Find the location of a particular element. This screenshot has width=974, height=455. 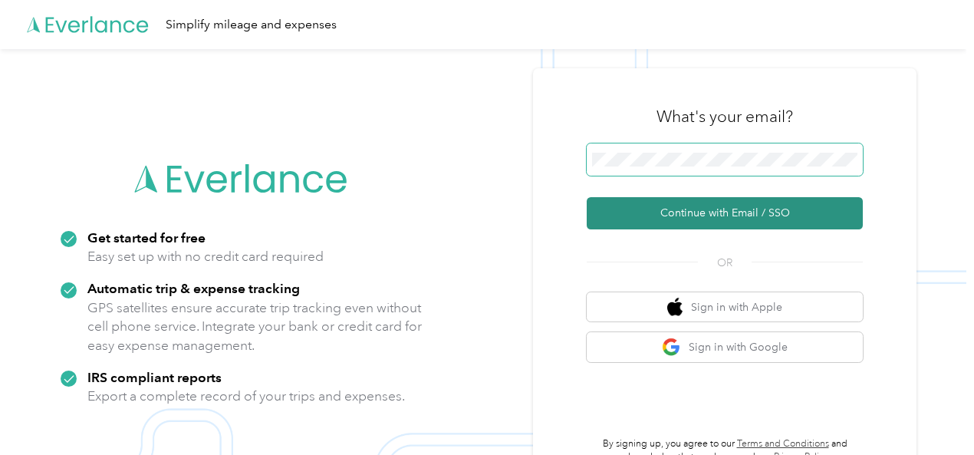

p: GPS satellites ensure accurate trip tracking even without cell phone service. Integrate your bank... is located at coordinates (255, 327).